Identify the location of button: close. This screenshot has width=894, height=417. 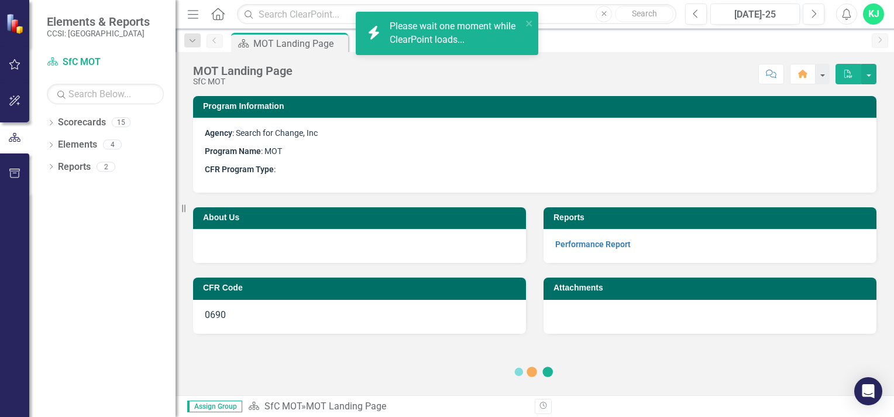
(530, 23).